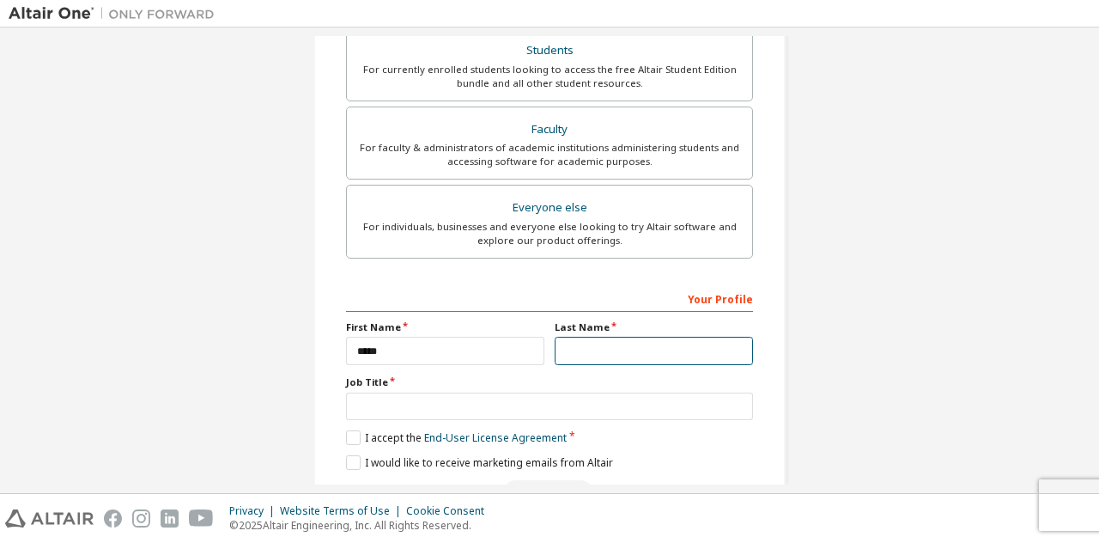  What do you see at coordinates (201, 518) in the screenshot?
I see `img: youtube.svg` at bounding box center [201, 518].